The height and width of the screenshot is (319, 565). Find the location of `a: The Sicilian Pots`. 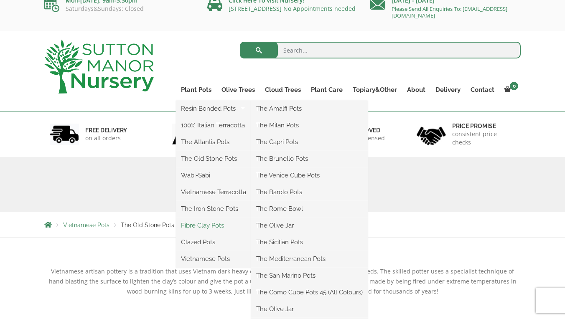

a: The Sicilian Pots is located at coordinates (309, 242).